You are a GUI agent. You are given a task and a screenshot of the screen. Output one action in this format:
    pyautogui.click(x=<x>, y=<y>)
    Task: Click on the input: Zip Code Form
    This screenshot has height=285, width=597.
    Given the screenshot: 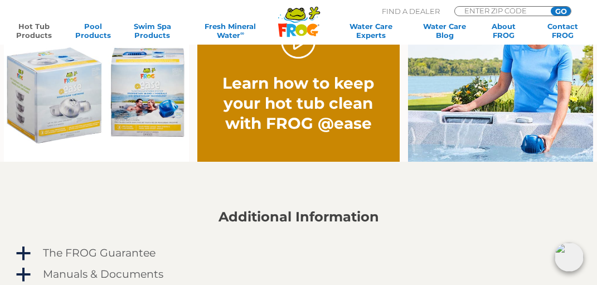 What is the action you would take?
    pyautogui.click(x=500, y=11)
    